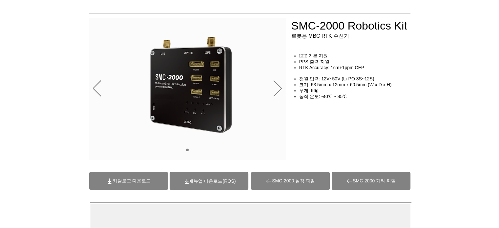  Describe the element at coordinates (132, 181) in the screenshot. I see `span: 카탈로그 다운로드` at that location.